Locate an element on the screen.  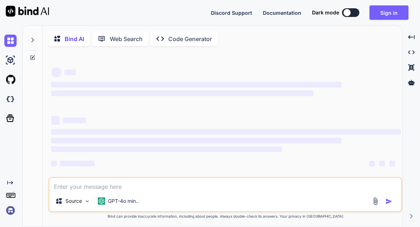
span: Documentation is located at coordinates (282, 13).